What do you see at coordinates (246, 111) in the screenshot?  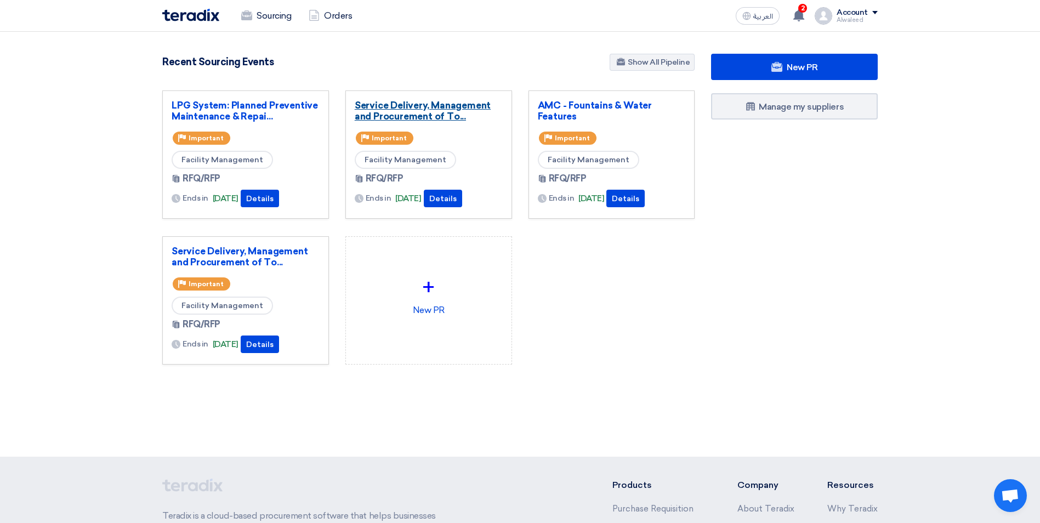 I see `a: LPG System: Planned Preventive Maintenance & Repai...` at bounding box center [246, 111].